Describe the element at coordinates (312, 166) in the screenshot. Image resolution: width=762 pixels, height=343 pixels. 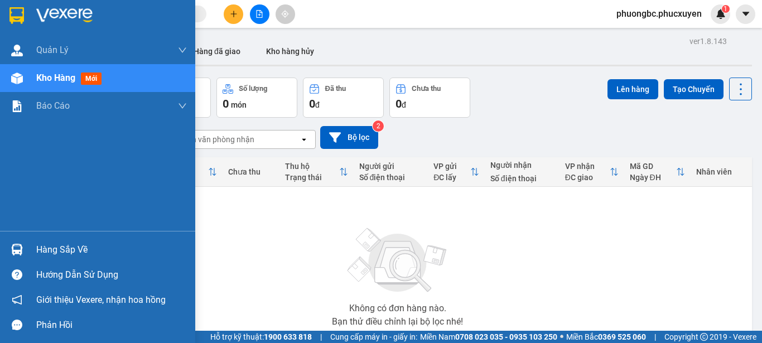
I see `div: Thu hộ` at that location.